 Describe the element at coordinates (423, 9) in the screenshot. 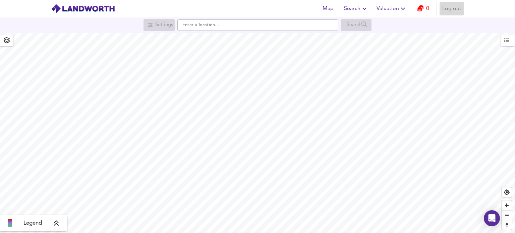

I see `button: 0` at that location.